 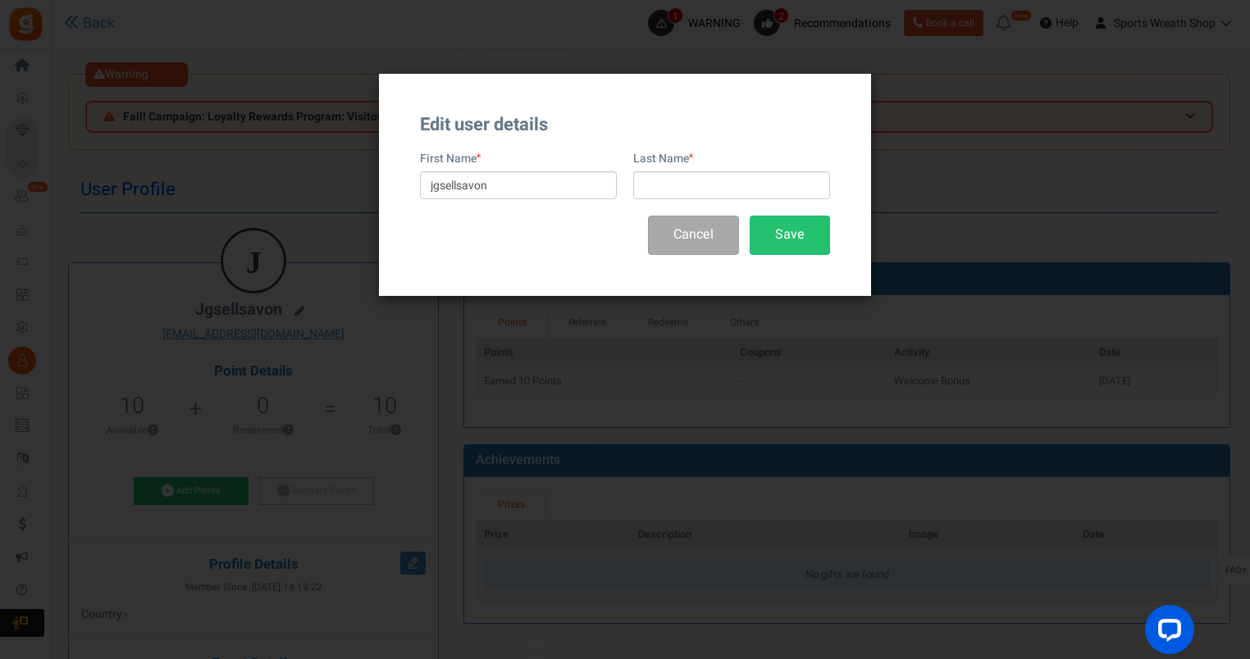 I want to click on label: First Name, so click(x=448, y=159).